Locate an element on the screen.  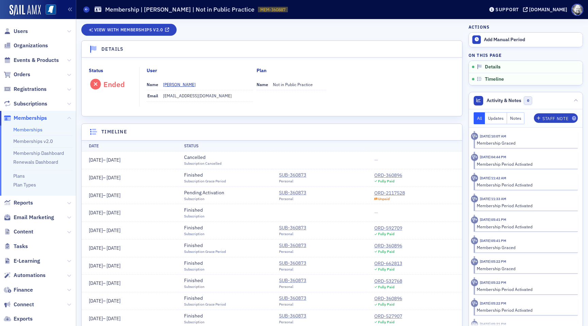
time: 6/9/2025 04:44 PM is located at coordinates (493, 157).